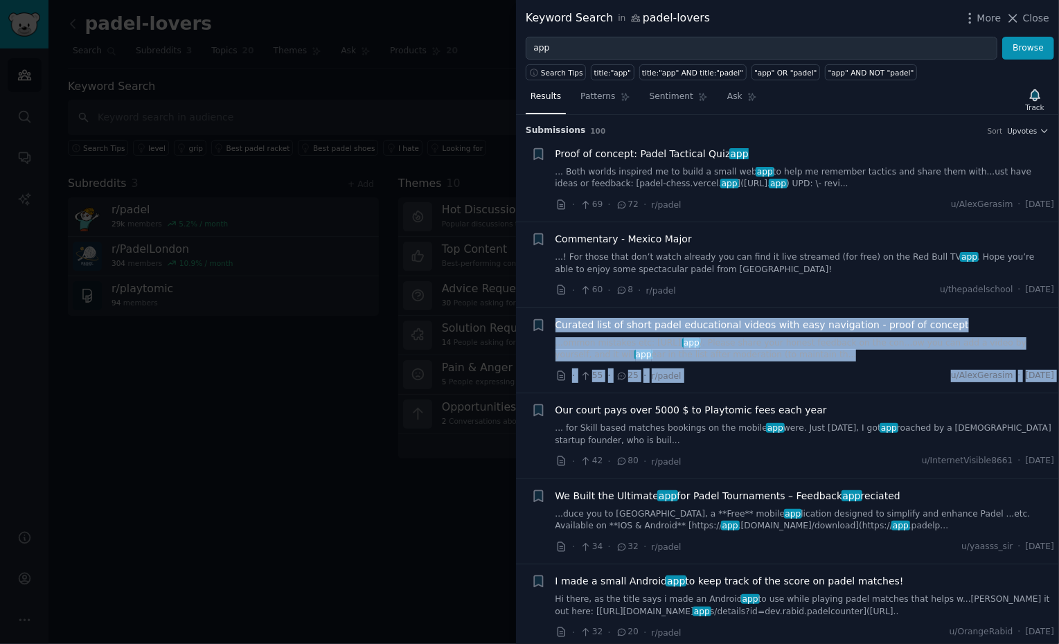 This screenshot has width=1059, height=644. What do you see at coordinates (968, 461) in the screenshot?
I see `span: u/InternetVisible8661` at bounding box center [968, 461].